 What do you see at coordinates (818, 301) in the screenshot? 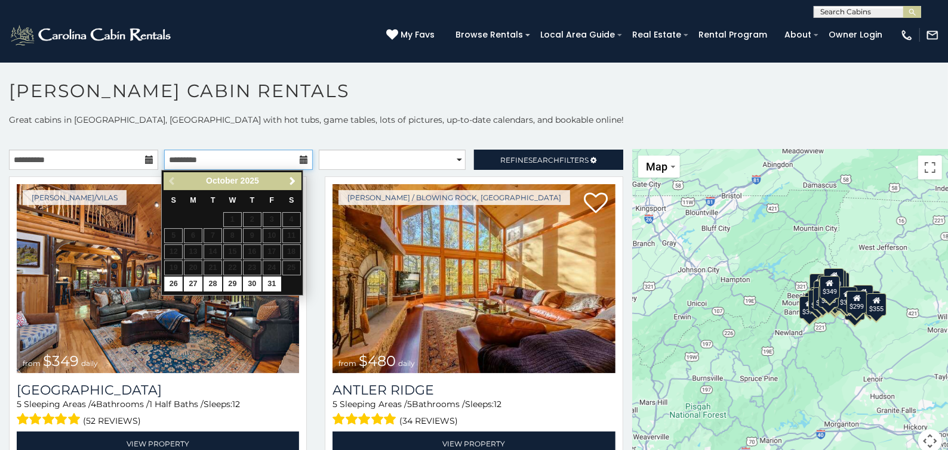
I see `div: $325` at bounding box center [818, 301].